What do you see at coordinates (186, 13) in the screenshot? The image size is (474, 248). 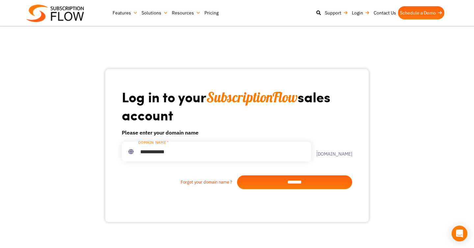 I see `a: Resources` at bounding box center [186, 13].